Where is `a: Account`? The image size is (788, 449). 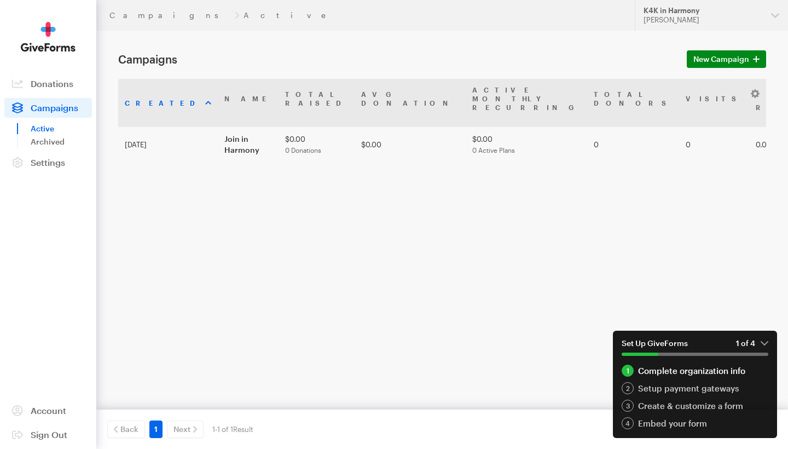
a: Account is located at coordinates (48, 410).